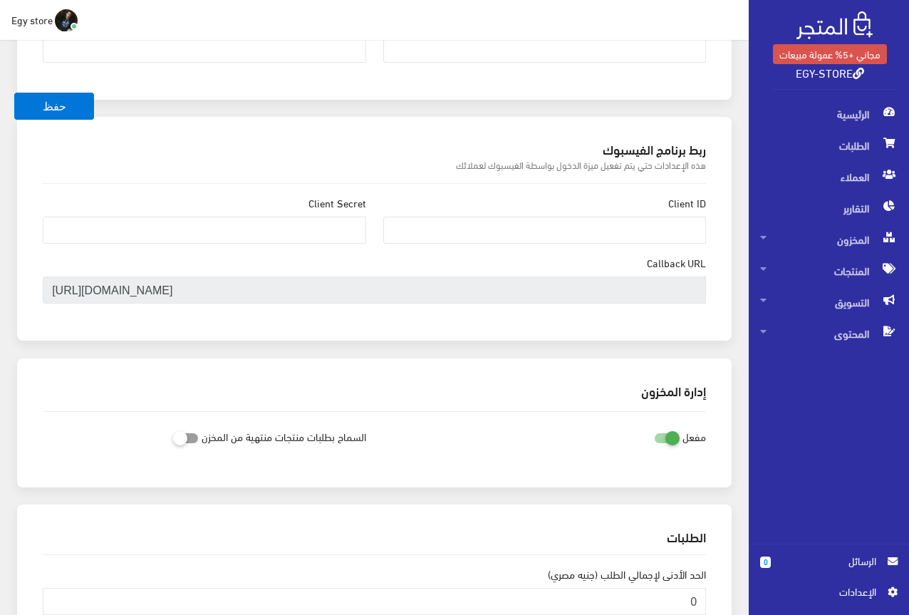  I want to click on span: اﻹعدادات, so click(823, 591).